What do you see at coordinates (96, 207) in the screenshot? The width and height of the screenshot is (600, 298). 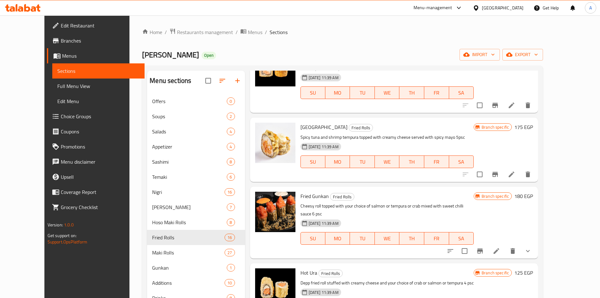 I see `a: Grocery Checklist` at bounding box center [96, 207].